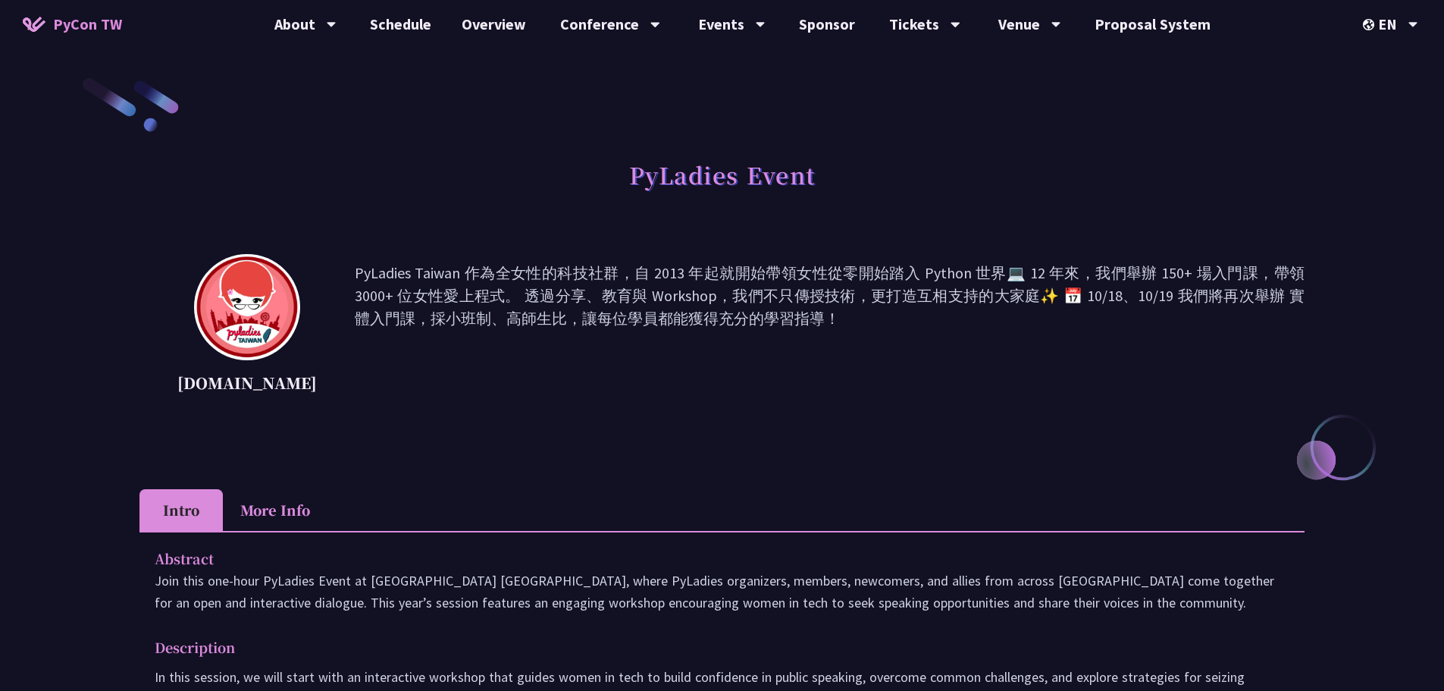 This screenshot has width=1444, height=691. Describe the element at coordinates (275, 509) in the screenshot. I see `li: More Info` at that location.